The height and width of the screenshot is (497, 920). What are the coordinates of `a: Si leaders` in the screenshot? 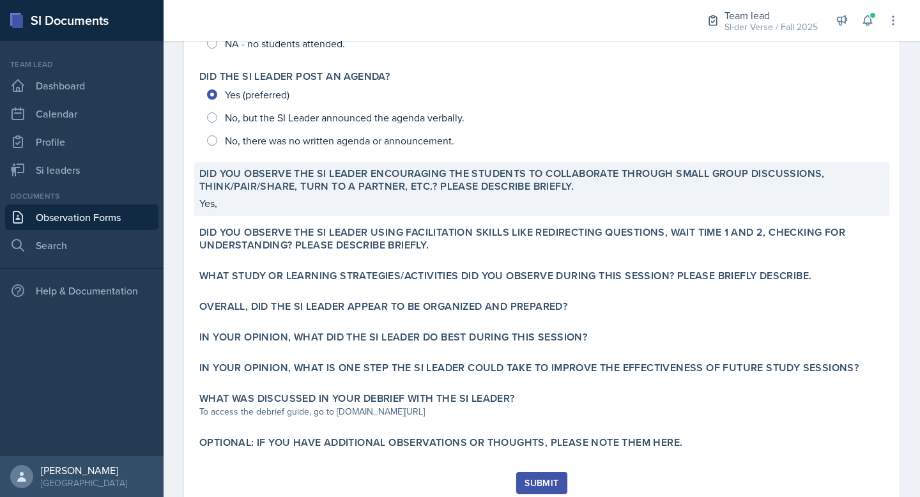 It's located at (82, 170).